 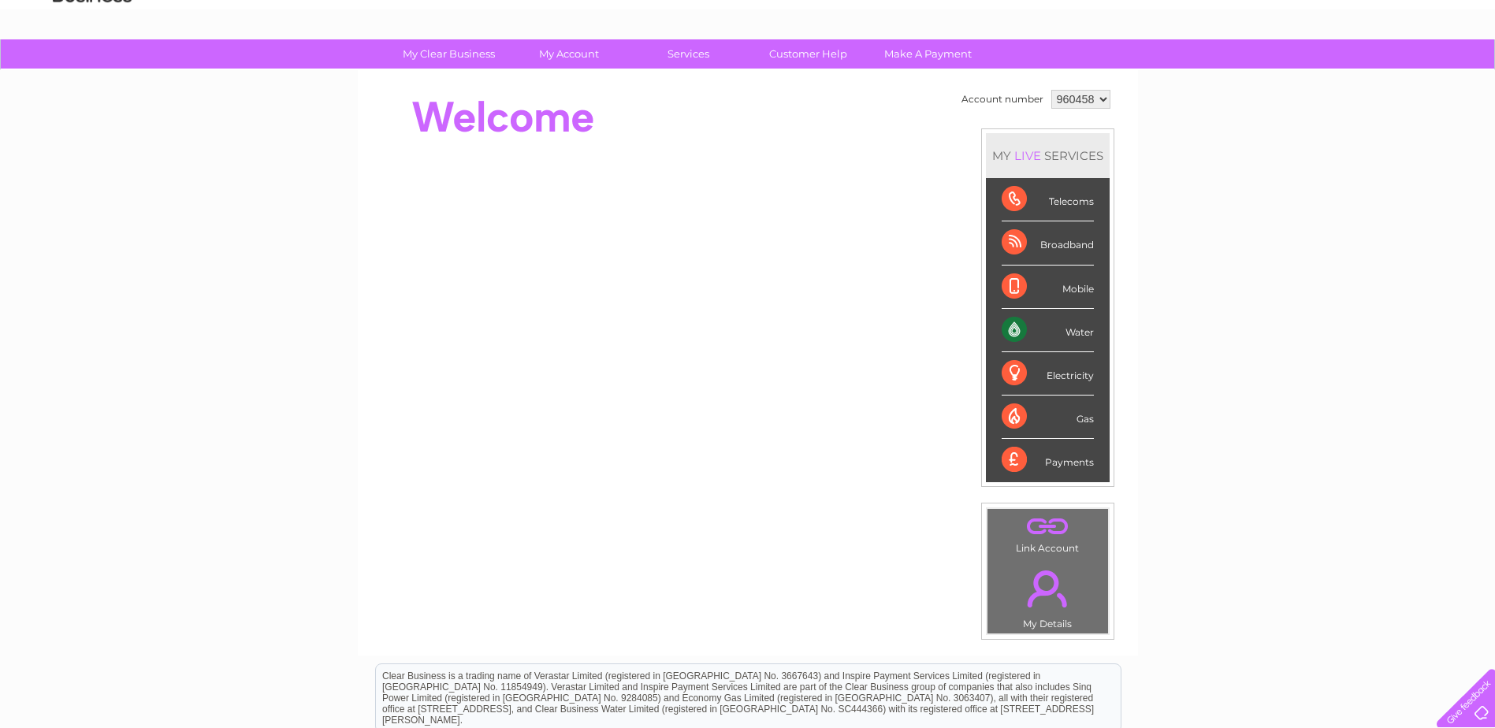 What do you see at coordinates (1047, 460) in the screenshot?
I see `div: Payments` at bounding box center [1047, 460].